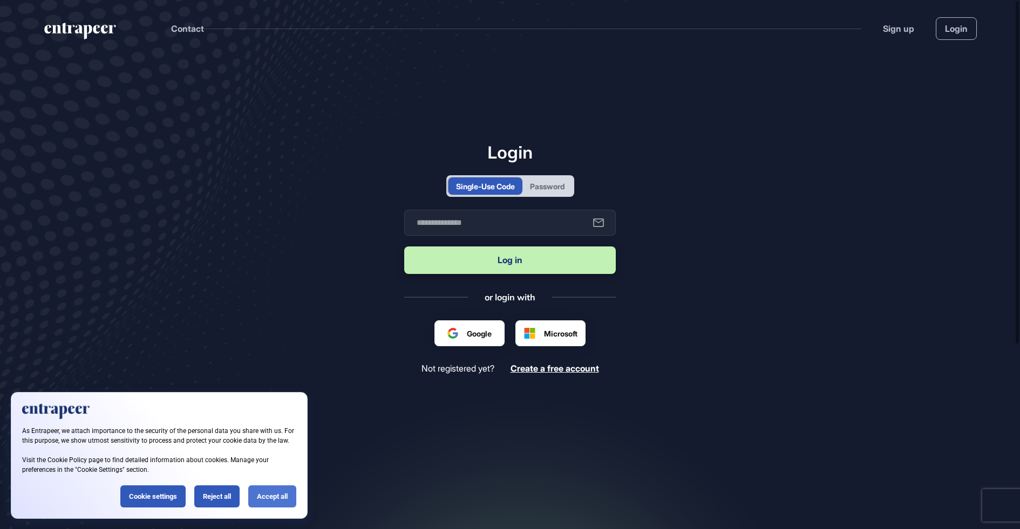  What do you see at coordinates (898, 29) in the screenshot?
I see `a: Sign up` at bounding box center [898, 29].